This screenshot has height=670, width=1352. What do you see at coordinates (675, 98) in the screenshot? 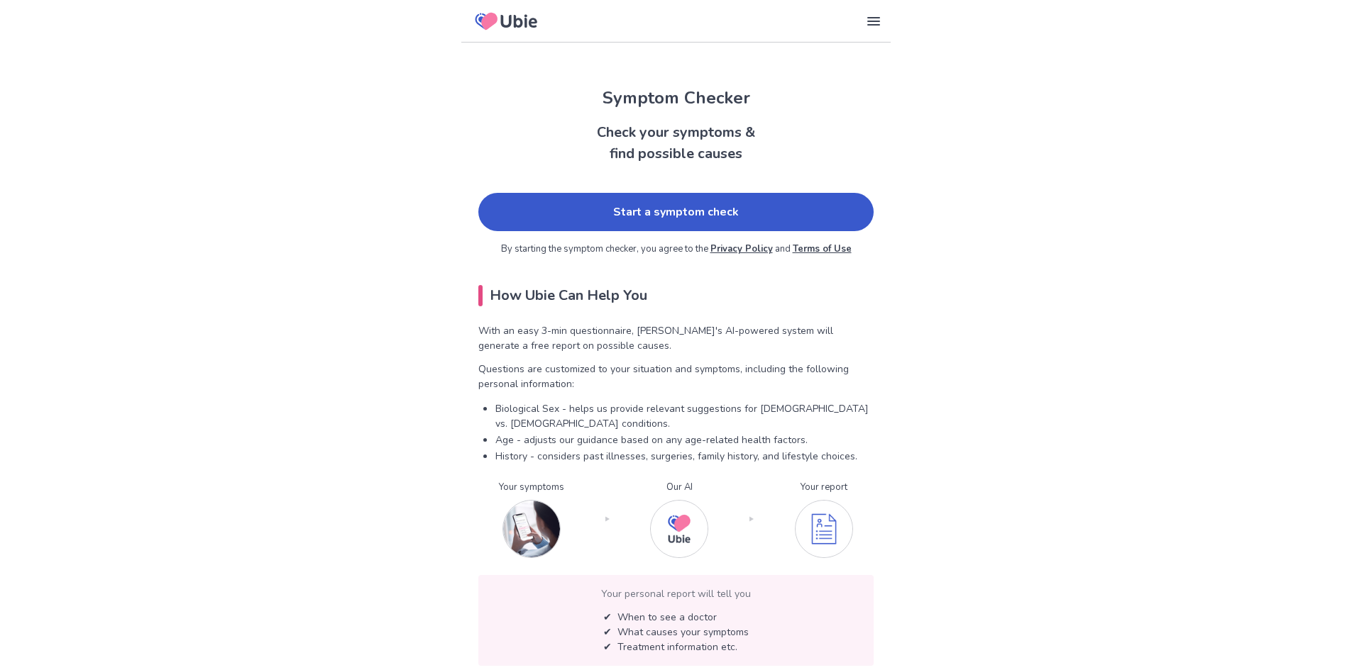
I see `h1: Symptom Checker` at bounding box center [675, 98].